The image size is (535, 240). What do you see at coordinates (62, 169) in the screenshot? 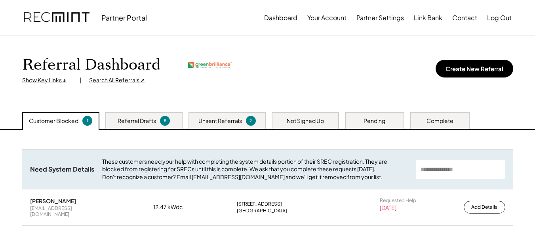
I see `div: Need System Details` at bounding box center [62, 169].